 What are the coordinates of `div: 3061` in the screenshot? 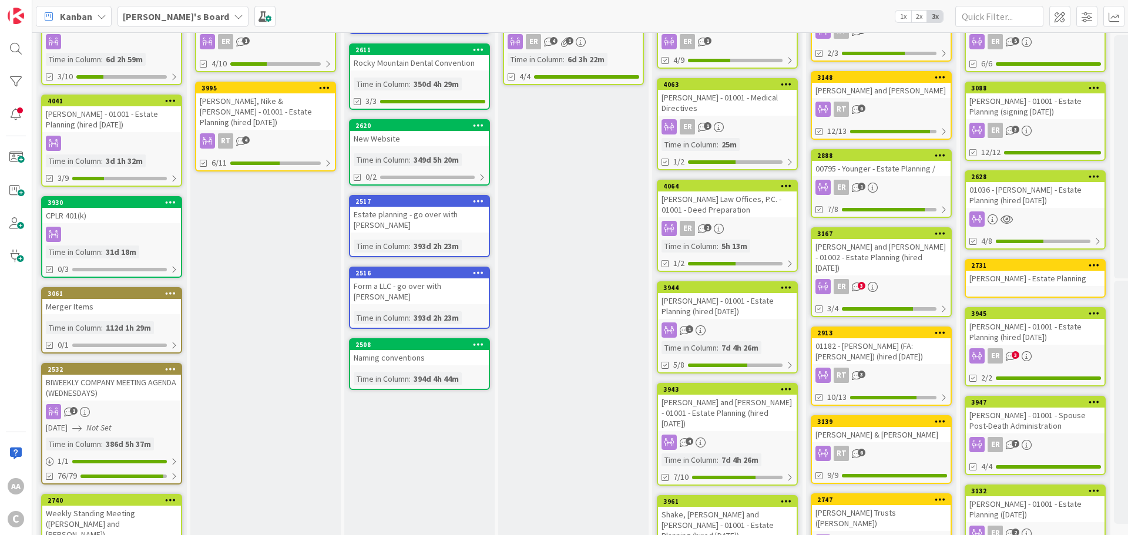 It's located at (114, 294).